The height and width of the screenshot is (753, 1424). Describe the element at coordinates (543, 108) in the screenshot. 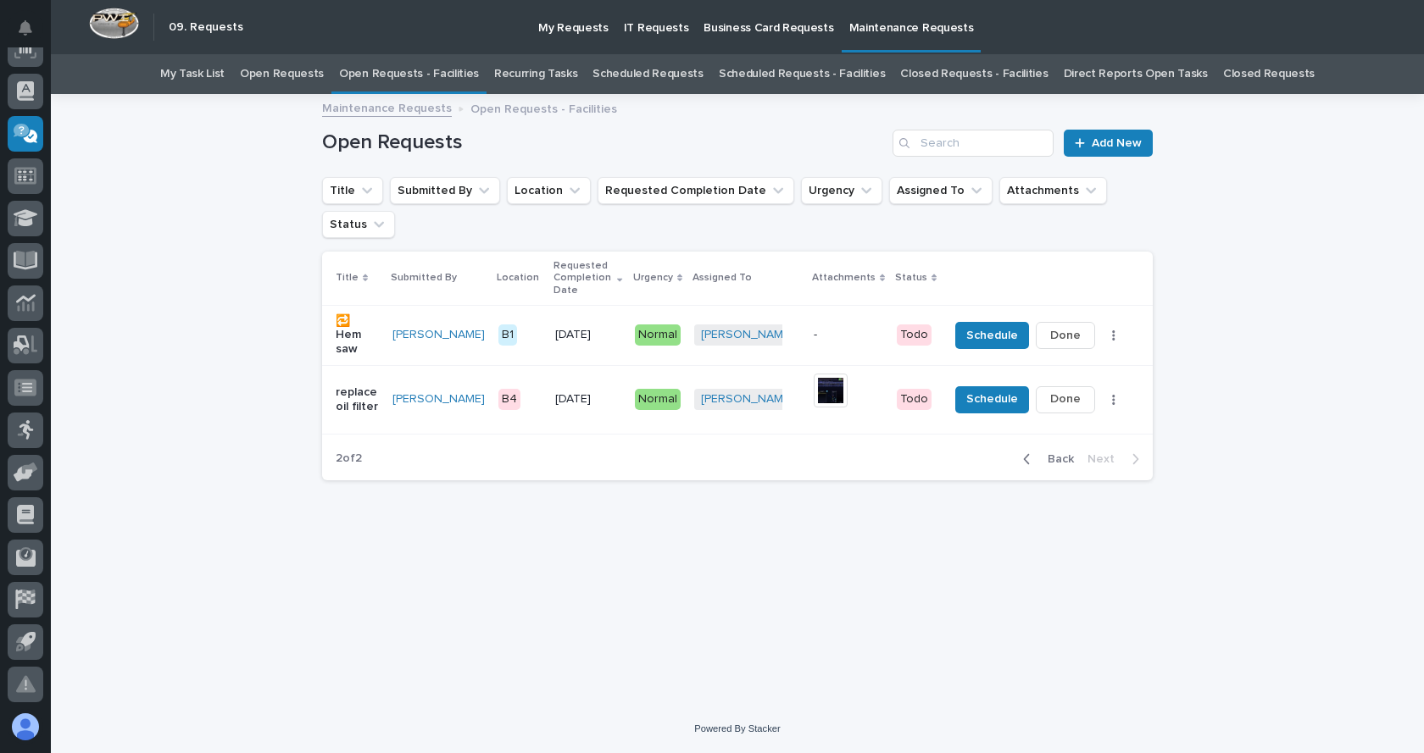

I see `p: Open Requests - Facilities` at that location.